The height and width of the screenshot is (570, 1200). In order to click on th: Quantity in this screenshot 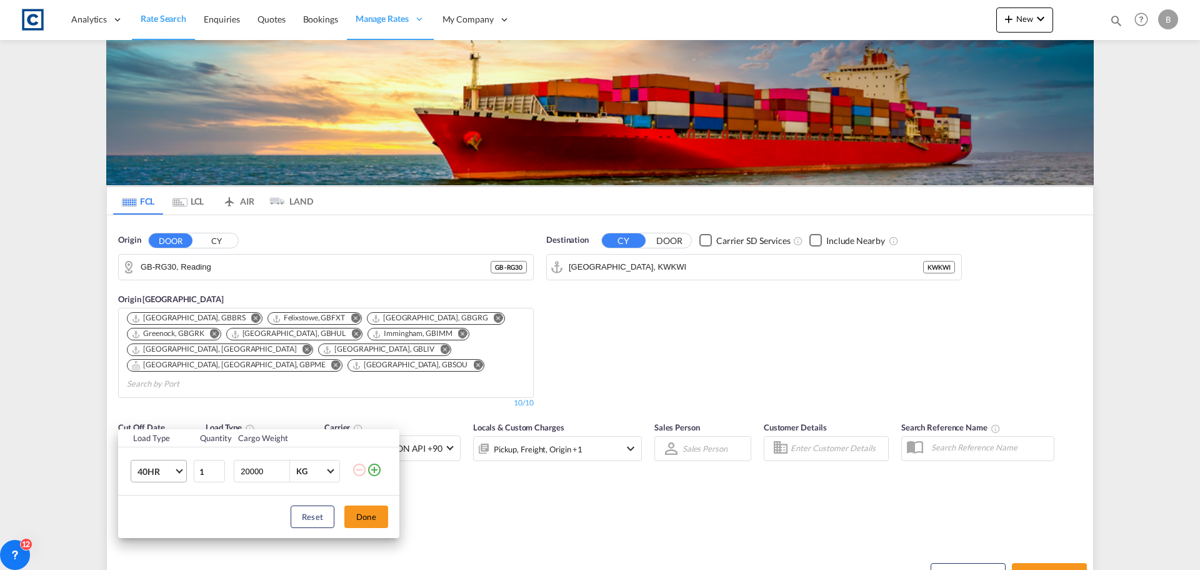, I will do `click(212, 438)`.